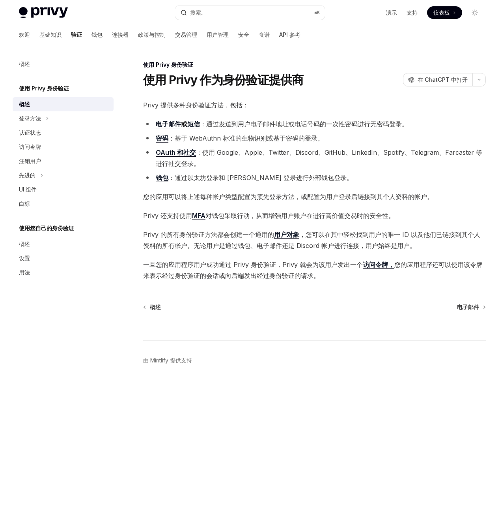  What do you see at coordinates (63, 147) in the screenshot?
I see `a: 访问令牌` at bounding box center [63, 147].